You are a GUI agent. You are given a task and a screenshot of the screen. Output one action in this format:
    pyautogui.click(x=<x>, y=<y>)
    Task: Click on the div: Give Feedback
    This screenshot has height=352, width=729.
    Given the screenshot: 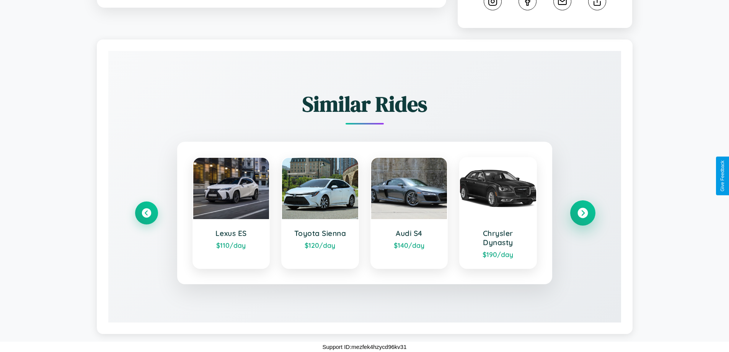 What is the action you would take?
    pyautogui.click(x=722, y=176)
    